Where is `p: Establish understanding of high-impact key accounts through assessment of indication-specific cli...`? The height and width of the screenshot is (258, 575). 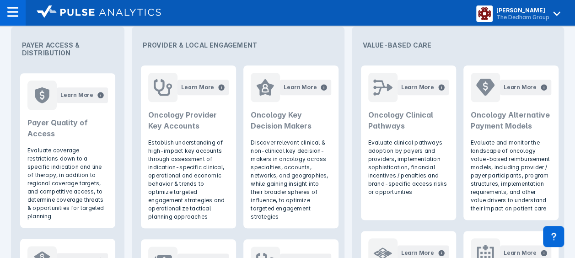
p: Establish understanding of high-impact key accounts through assessment of indication-specific cli... is located at coordinates (188, 180).